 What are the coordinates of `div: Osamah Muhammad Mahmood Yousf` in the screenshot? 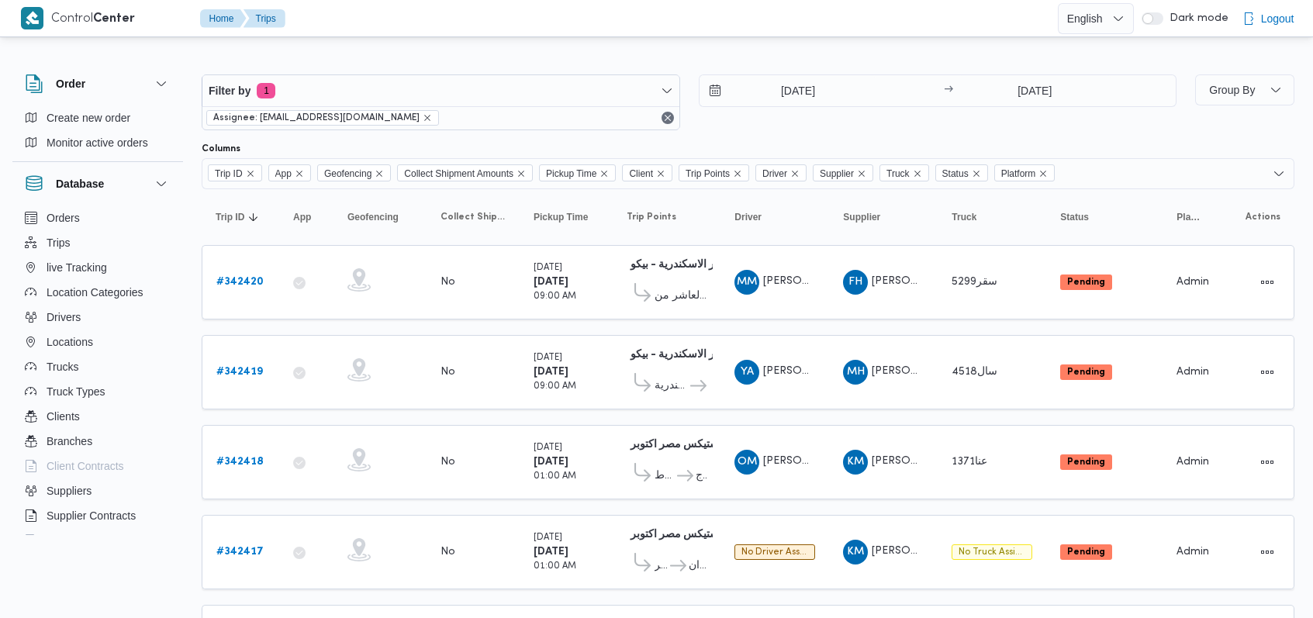 It's located at (747, 462).